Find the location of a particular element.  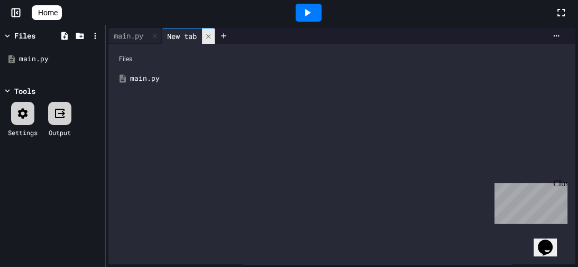

span: Home is located at coordinates (48, 13).